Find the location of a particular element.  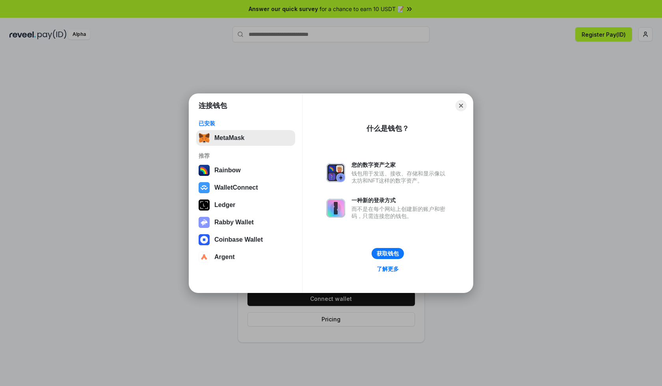

div: Argent is located at coordinates (225, 257).